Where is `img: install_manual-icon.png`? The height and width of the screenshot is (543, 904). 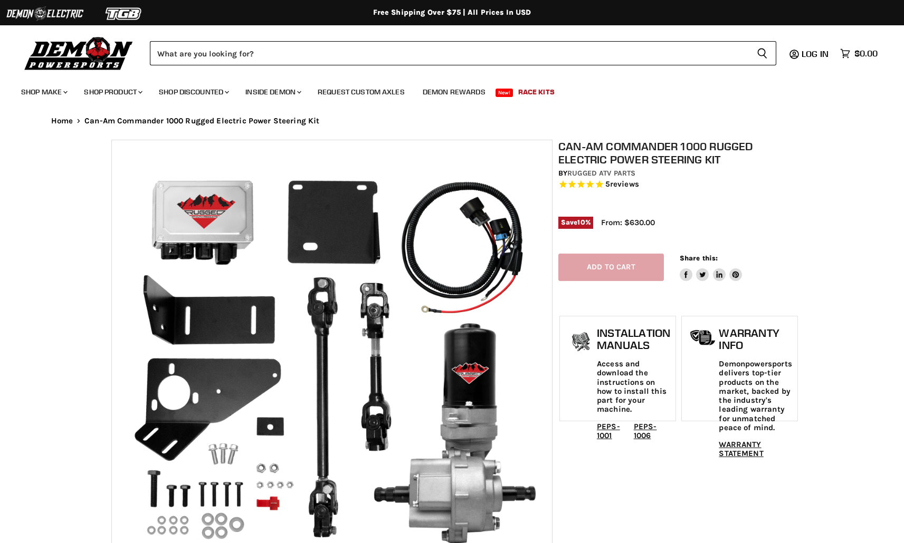 img: install_manual-icon.png is located at coordinates (581, 343).